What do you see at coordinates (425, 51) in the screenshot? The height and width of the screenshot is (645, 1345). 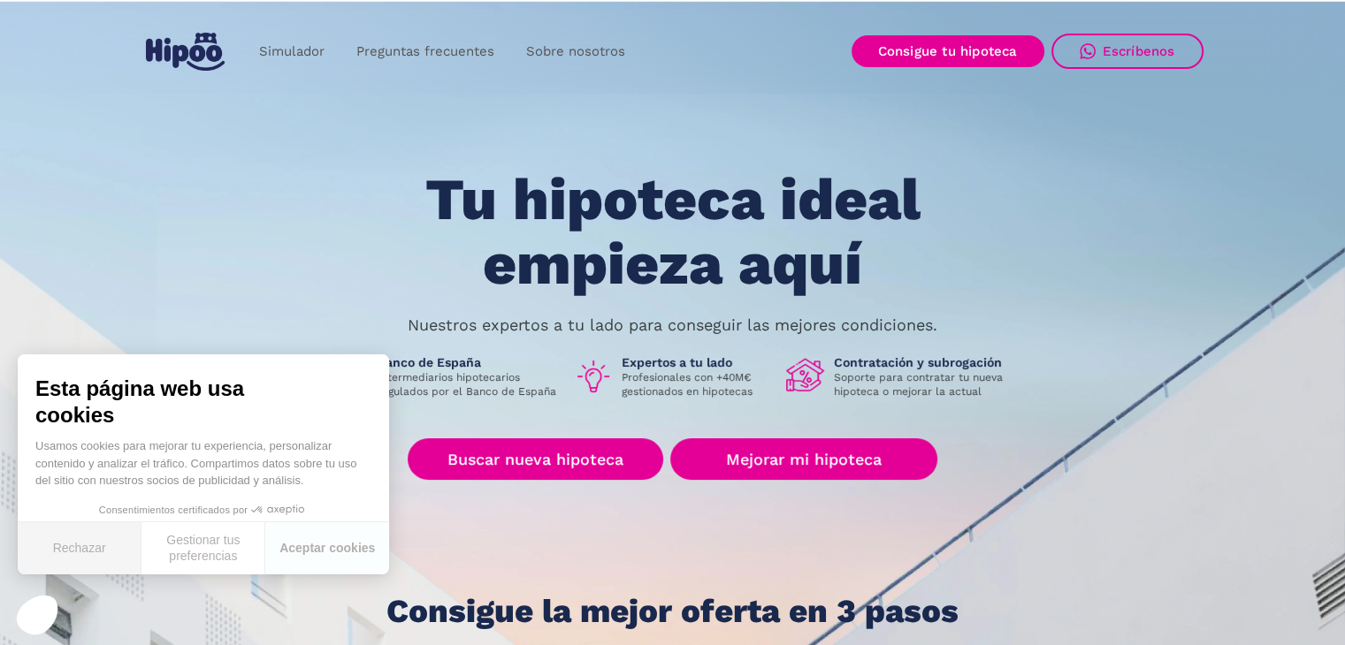 I see `font: Preguntas frecuentes` at bounding box center [425, 51].